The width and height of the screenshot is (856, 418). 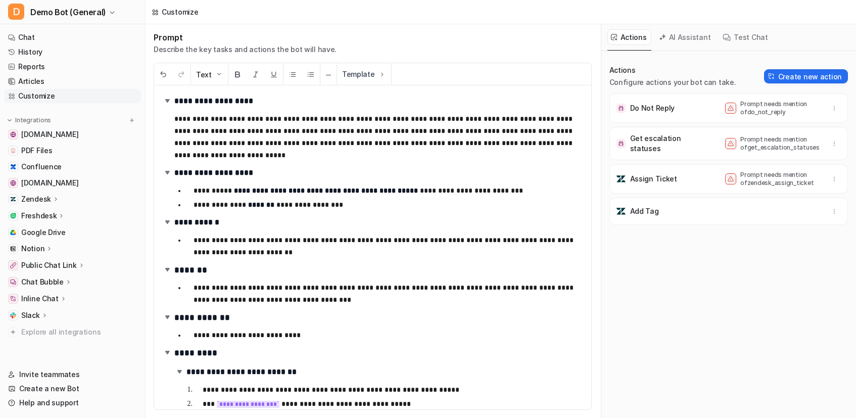 What do you see at coordinates (238, 74) in the screenshot?
I see `button: Bold` at bounding box center [238, 74].